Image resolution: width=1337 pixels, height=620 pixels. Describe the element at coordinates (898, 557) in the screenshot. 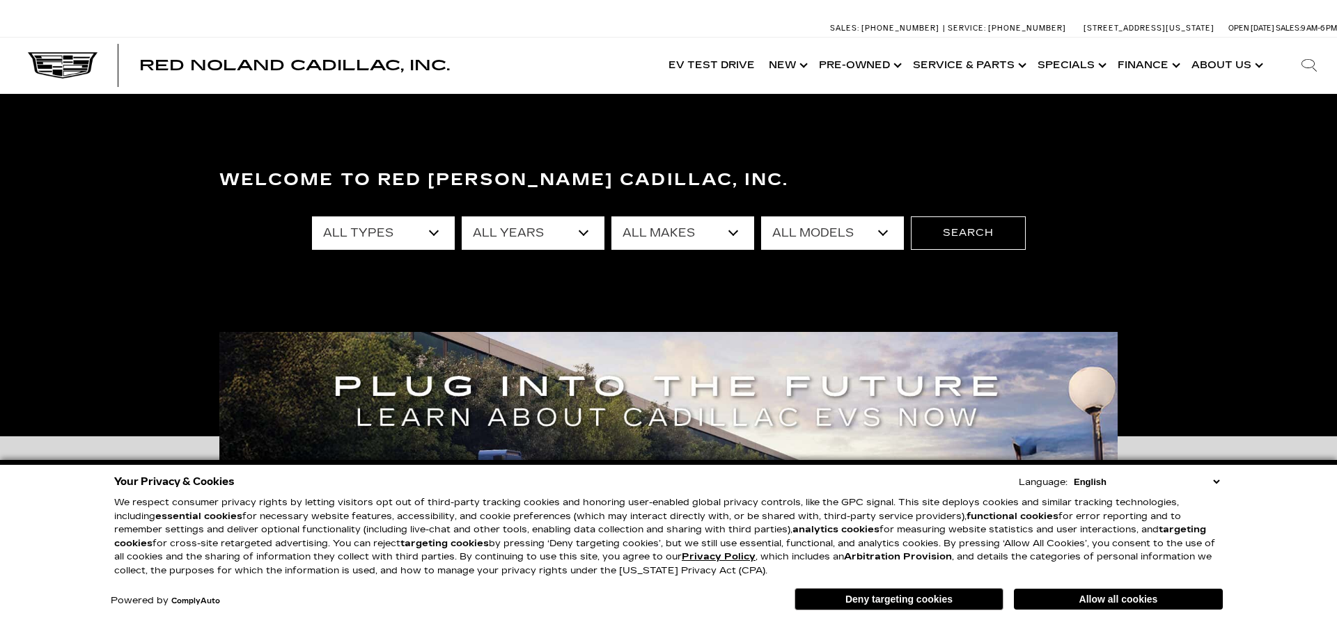

I see `strong: Arbitration Provision` at that location.